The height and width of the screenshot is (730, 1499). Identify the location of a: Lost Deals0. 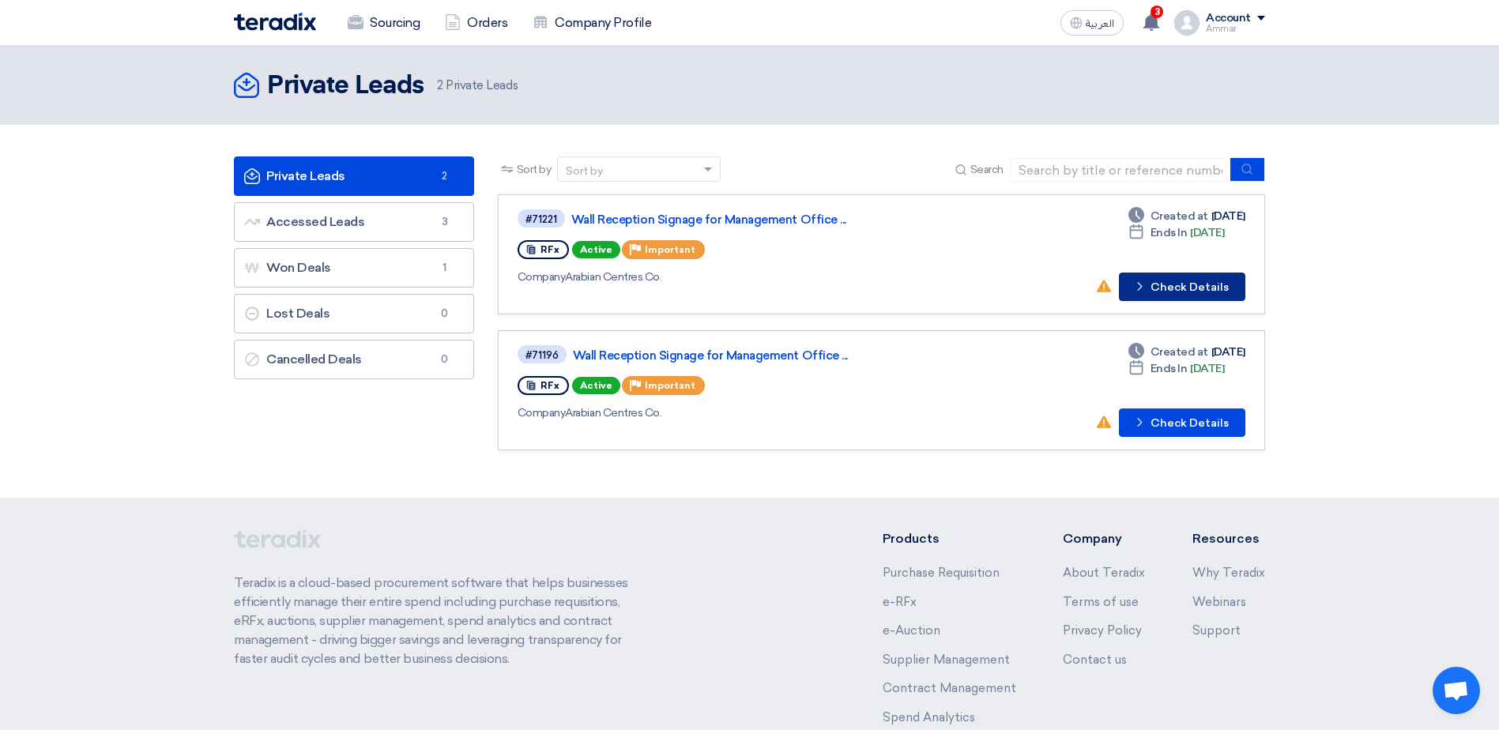
(354, 314).